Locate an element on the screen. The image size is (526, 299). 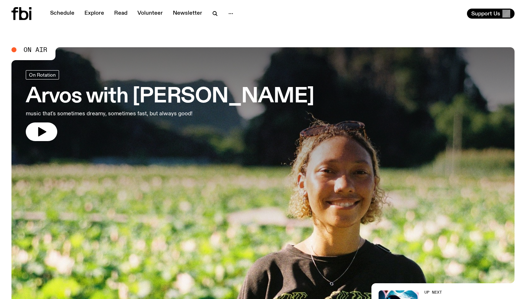
h2: Up Next is located at coordinates (469, 292).